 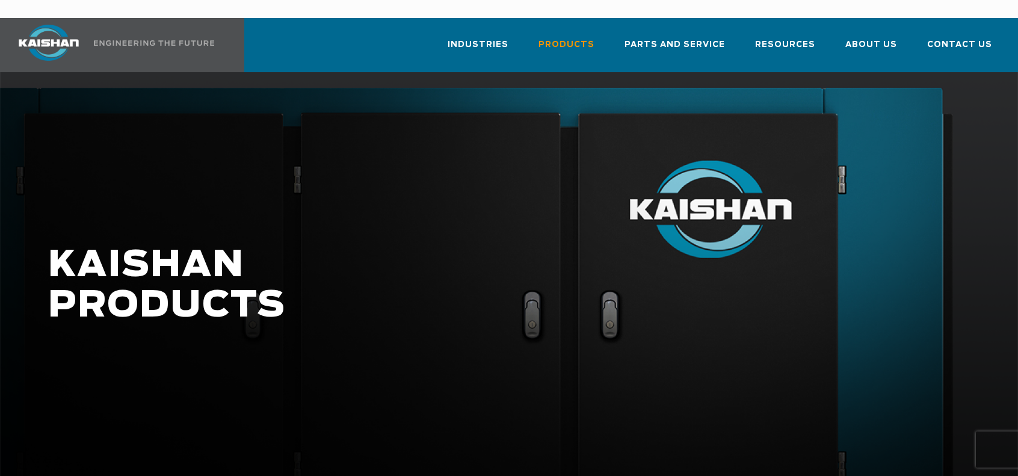 What do you see at coordinates (871, 45) in the screenshot?
I see `span: About Us` at bounding box center [871, 45].